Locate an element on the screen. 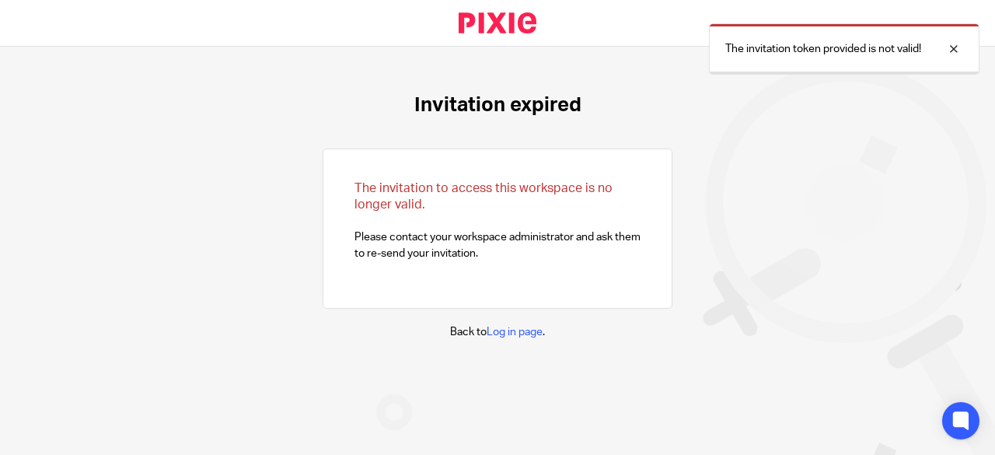 This screenshot has height=455, width=995. h1: Invitation expired is located at coordinates (497, 105).